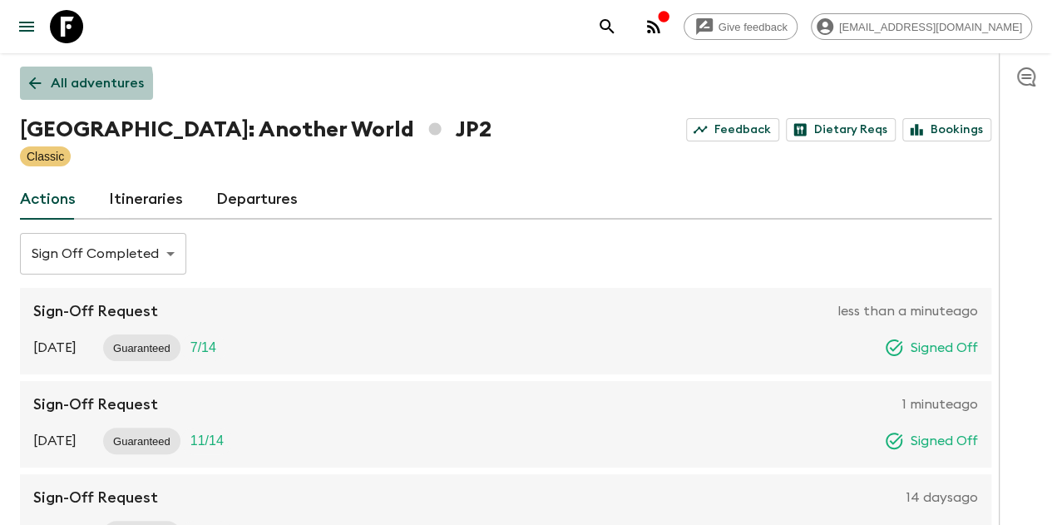  I want to click on a: Dietary Reqs, so click(841, 130).